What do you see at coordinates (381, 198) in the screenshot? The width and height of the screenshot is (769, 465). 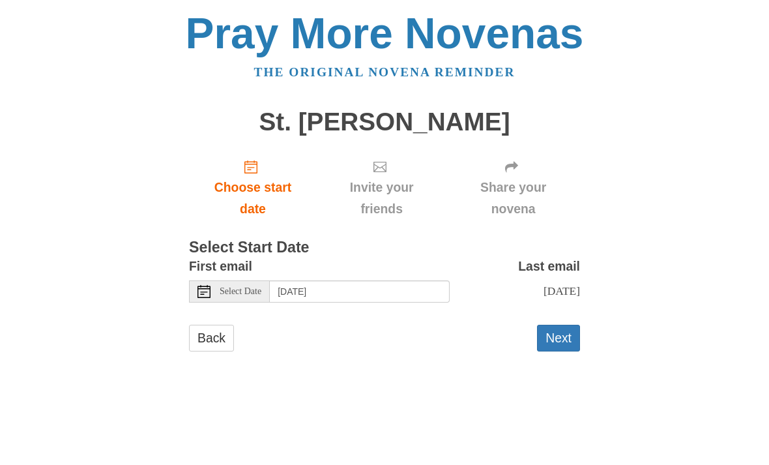 I see `span: Invite your friends` at bounding box center [381, 198].